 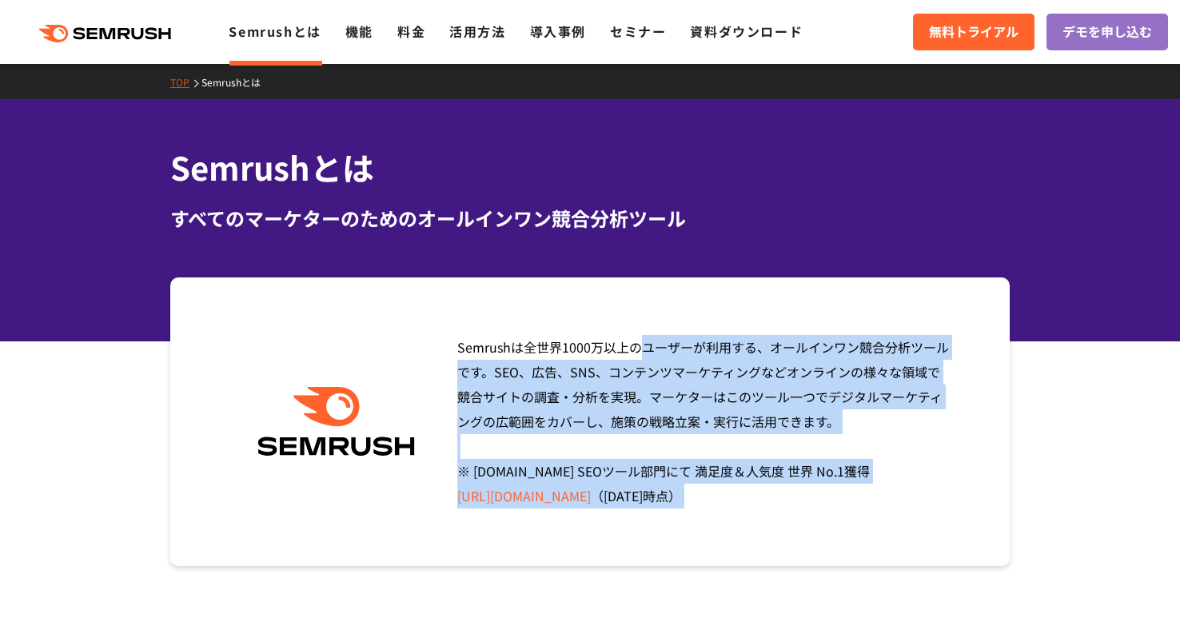 What do you see at coordinates (590, 167) in the screenshot?
I see `h1: Semrushとは` at bounding box center [590, 167].